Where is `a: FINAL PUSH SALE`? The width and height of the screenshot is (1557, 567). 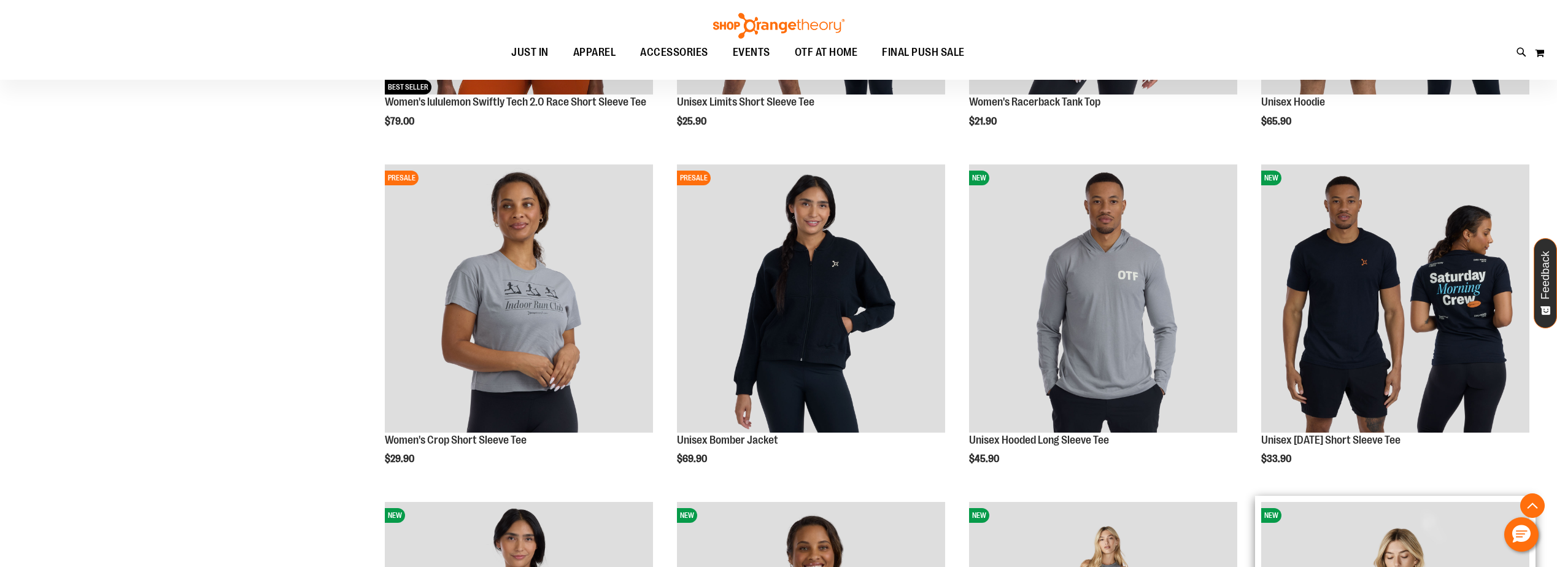 a: FINAL PUSH SALE is located at coordinates (923, 53).